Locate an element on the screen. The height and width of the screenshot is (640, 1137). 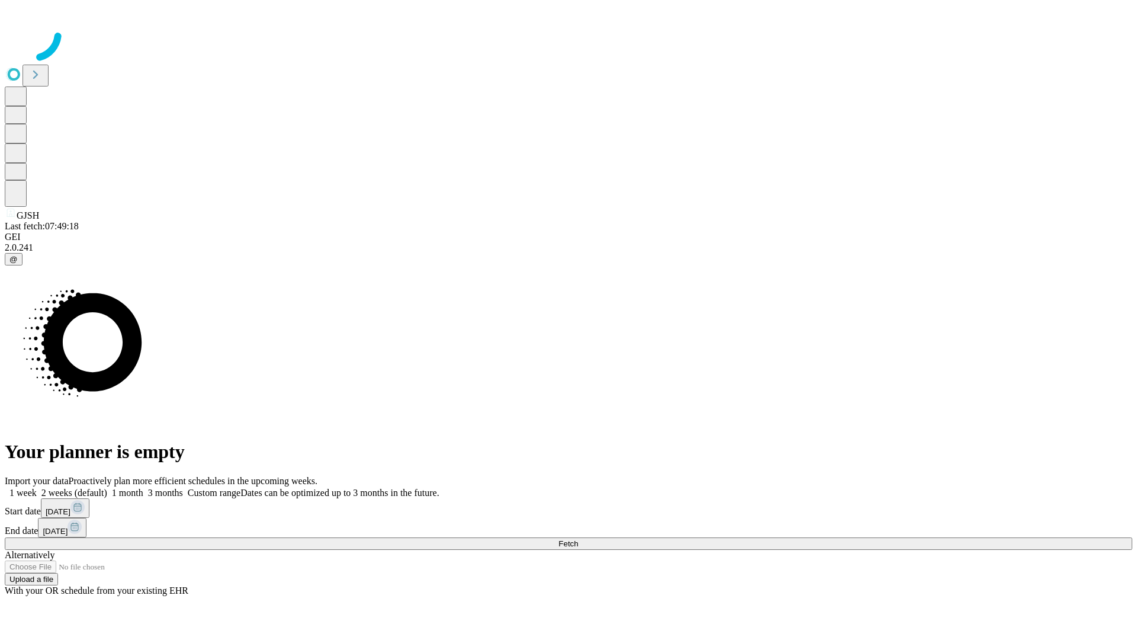
span: Fetch is located at coordinates (568, 543).